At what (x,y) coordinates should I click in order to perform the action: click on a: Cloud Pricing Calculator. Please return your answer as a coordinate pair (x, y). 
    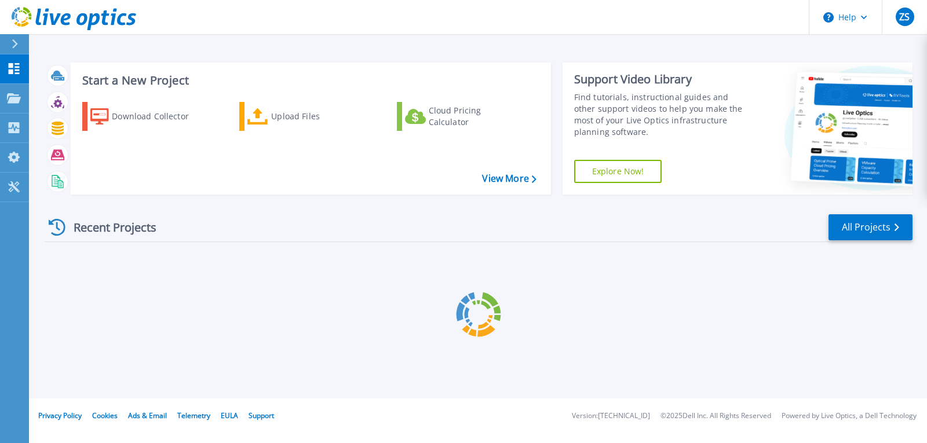
    Looking at the image, I should click on (461, 117).